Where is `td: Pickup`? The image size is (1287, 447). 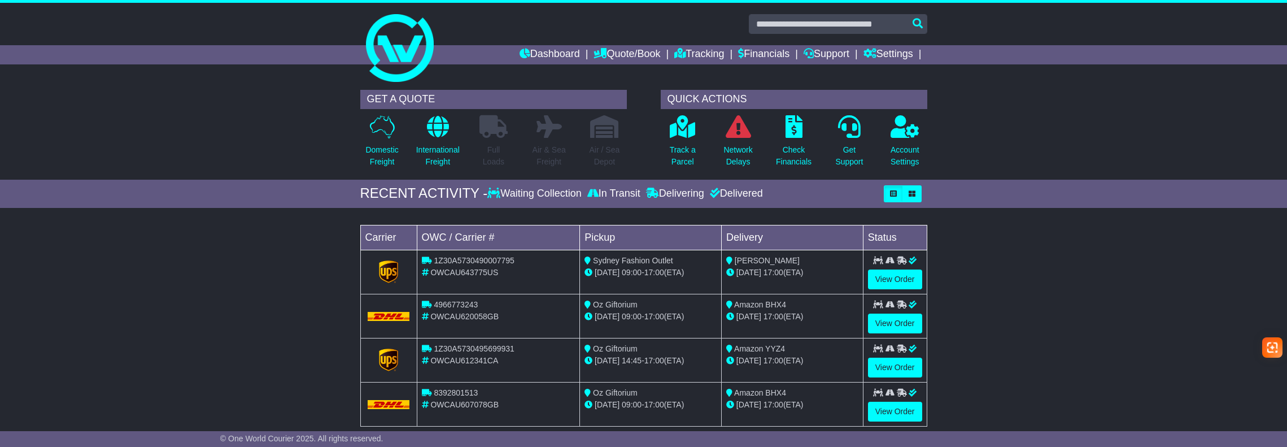
td: Pickup is located at coordinates (651, 237).